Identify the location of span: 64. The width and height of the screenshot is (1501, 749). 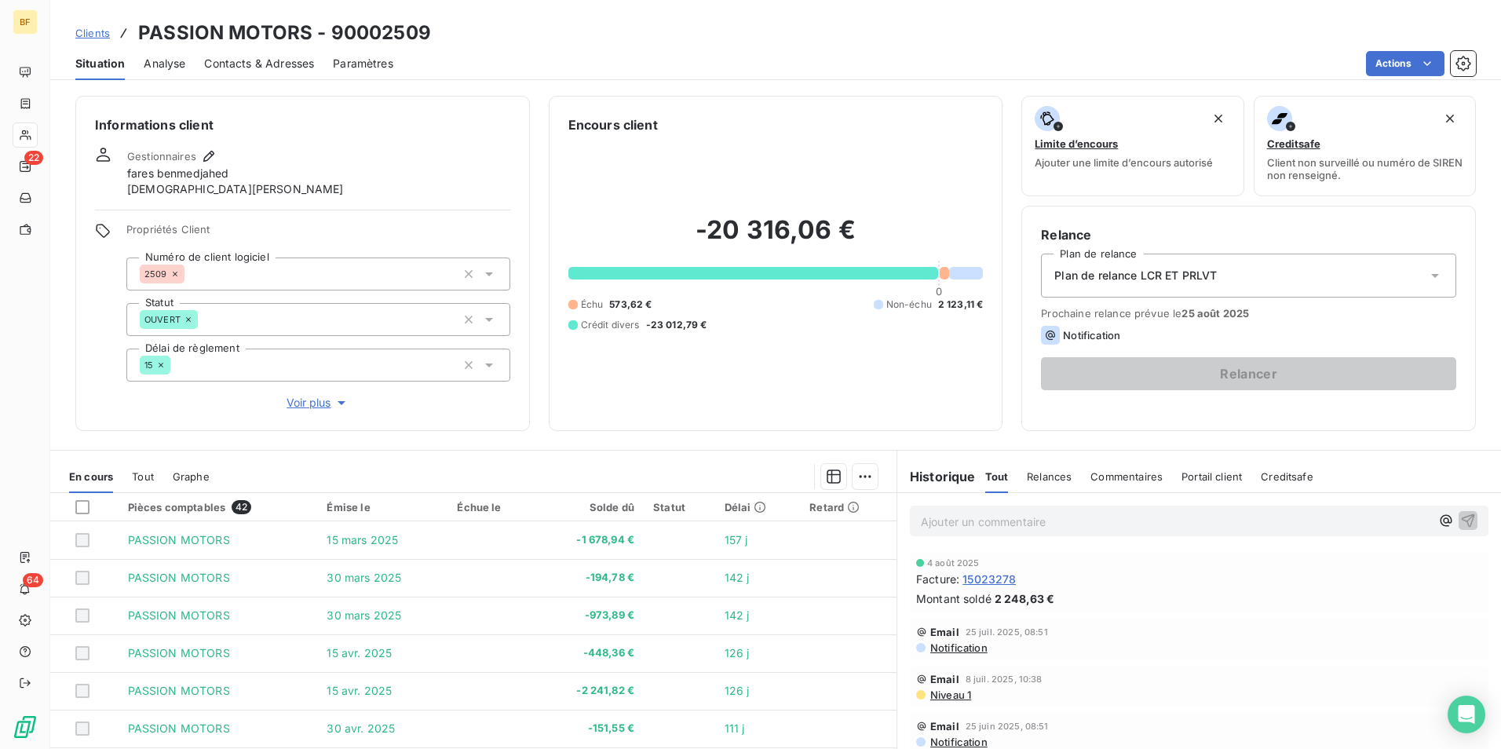
(33, 580).